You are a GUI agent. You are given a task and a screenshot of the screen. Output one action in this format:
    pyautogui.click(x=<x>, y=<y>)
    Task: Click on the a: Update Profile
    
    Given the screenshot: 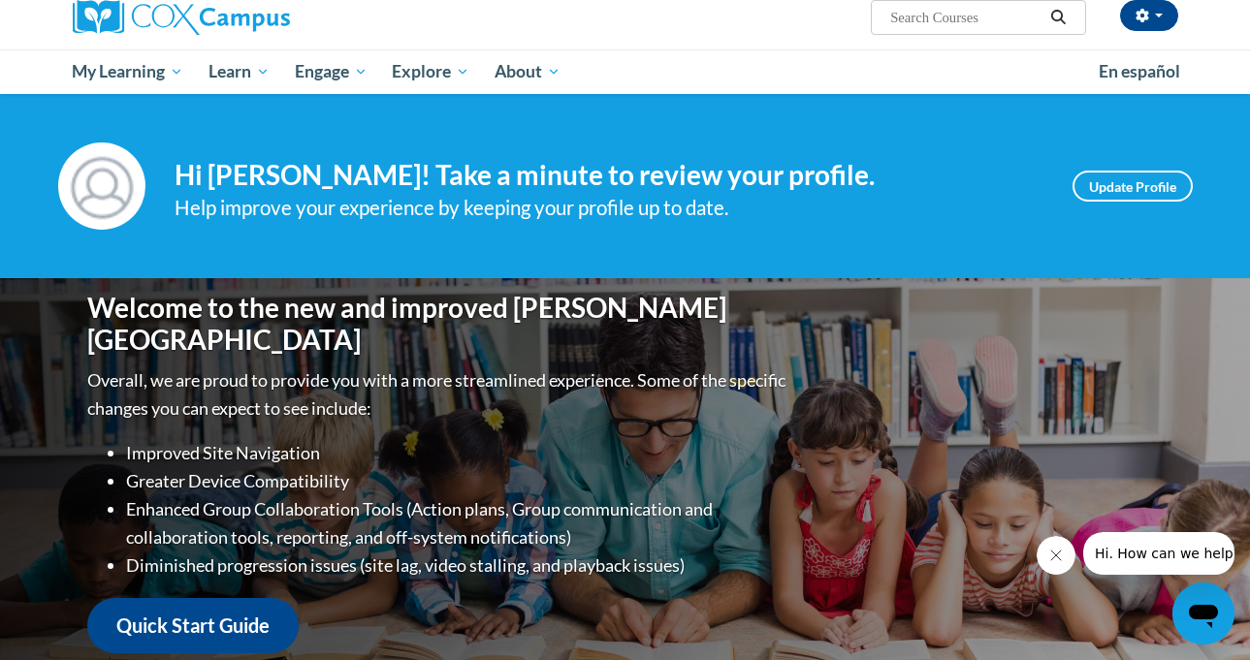 What is the action you would take?
    pyautogui.click(x=1133, y=186)
    